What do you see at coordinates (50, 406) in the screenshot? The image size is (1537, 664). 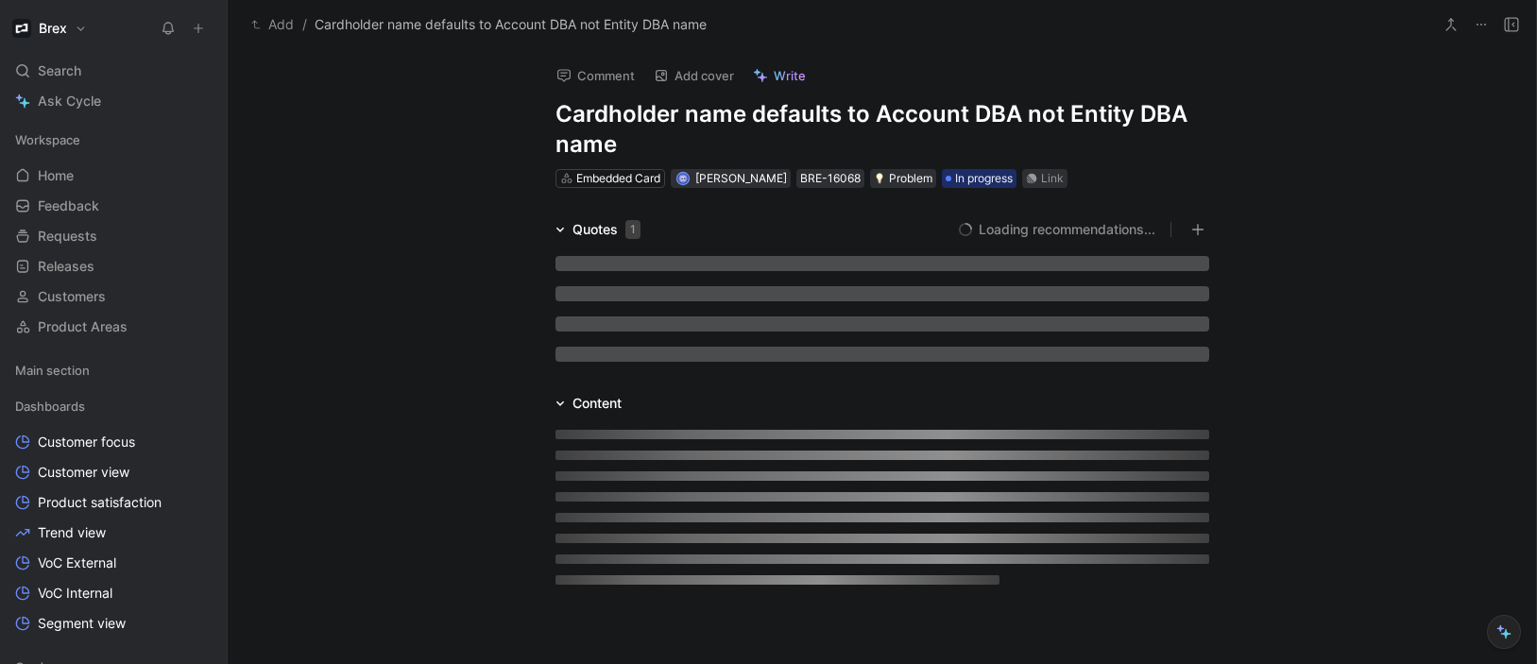 I see `span: Dashboards` at bounding box center [50, 406].